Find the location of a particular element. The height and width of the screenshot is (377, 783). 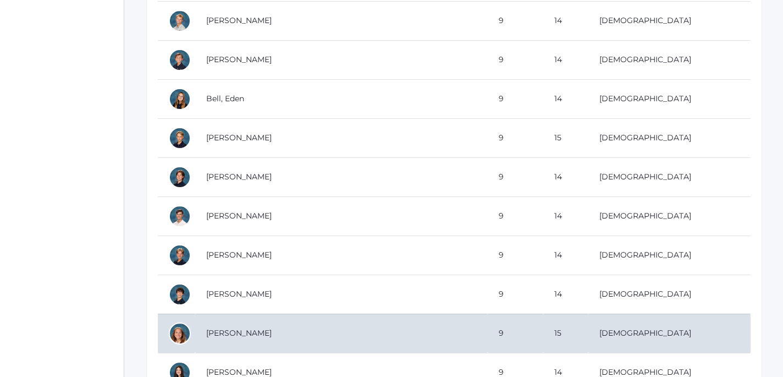

div: James Hibbard is located at coordinates (180, 294).